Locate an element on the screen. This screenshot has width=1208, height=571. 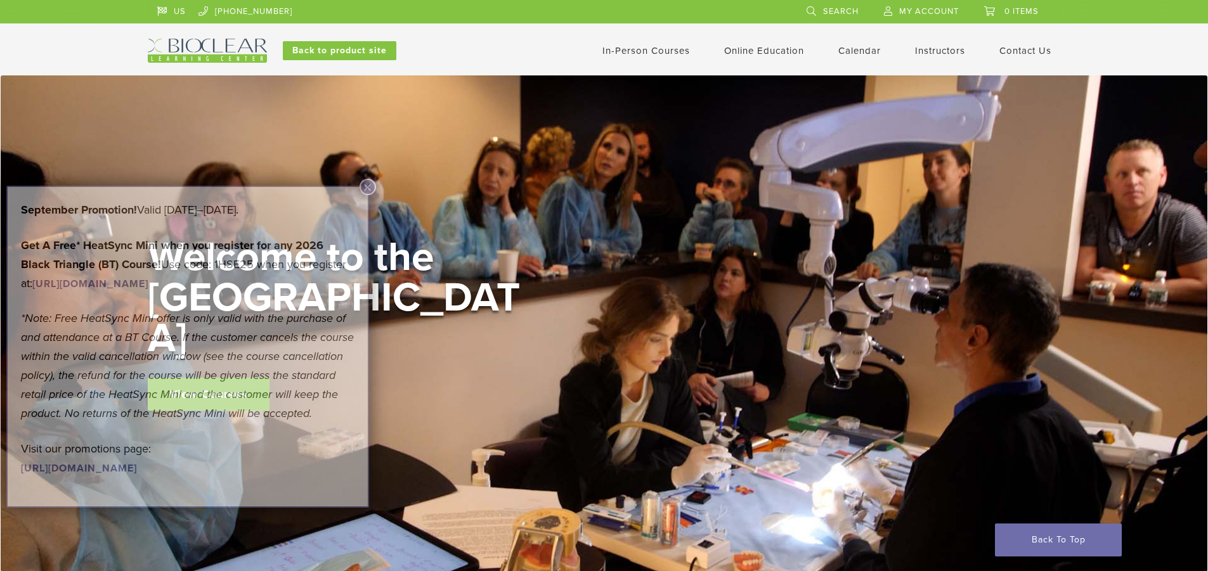
button: Close is located at coordinates (368, 187).